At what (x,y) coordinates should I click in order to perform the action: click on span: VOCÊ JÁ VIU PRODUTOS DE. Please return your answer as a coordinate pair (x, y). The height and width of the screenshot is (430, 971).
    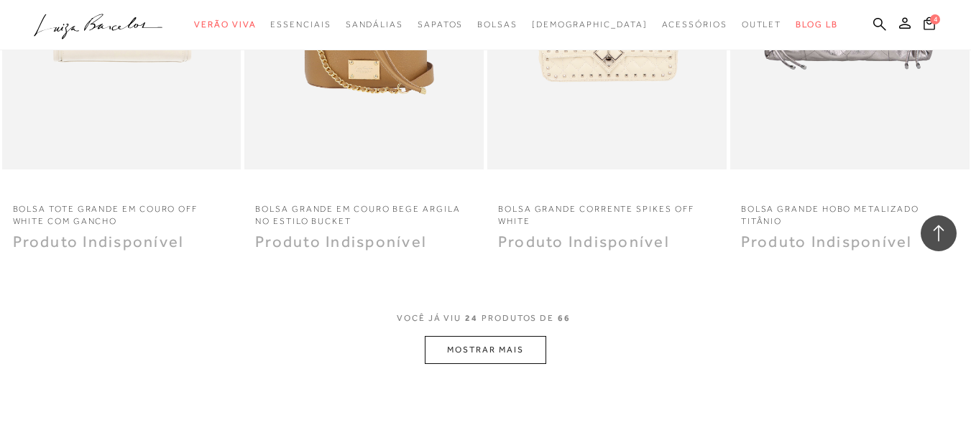
    Looking at the image, I should click on (485, 318).